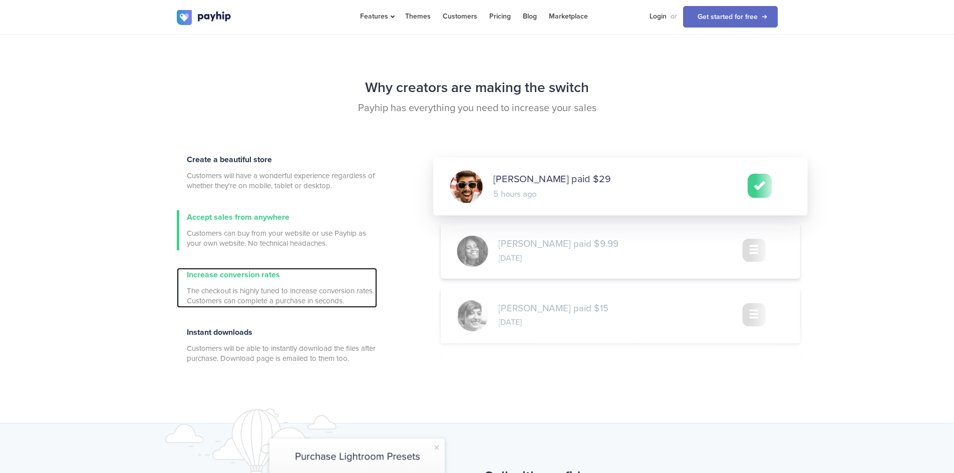  What do you see at coordinates (238, 217) in the screenshot?
I see `span: Accept sales from anywhere` at bounding box center [238, 217].